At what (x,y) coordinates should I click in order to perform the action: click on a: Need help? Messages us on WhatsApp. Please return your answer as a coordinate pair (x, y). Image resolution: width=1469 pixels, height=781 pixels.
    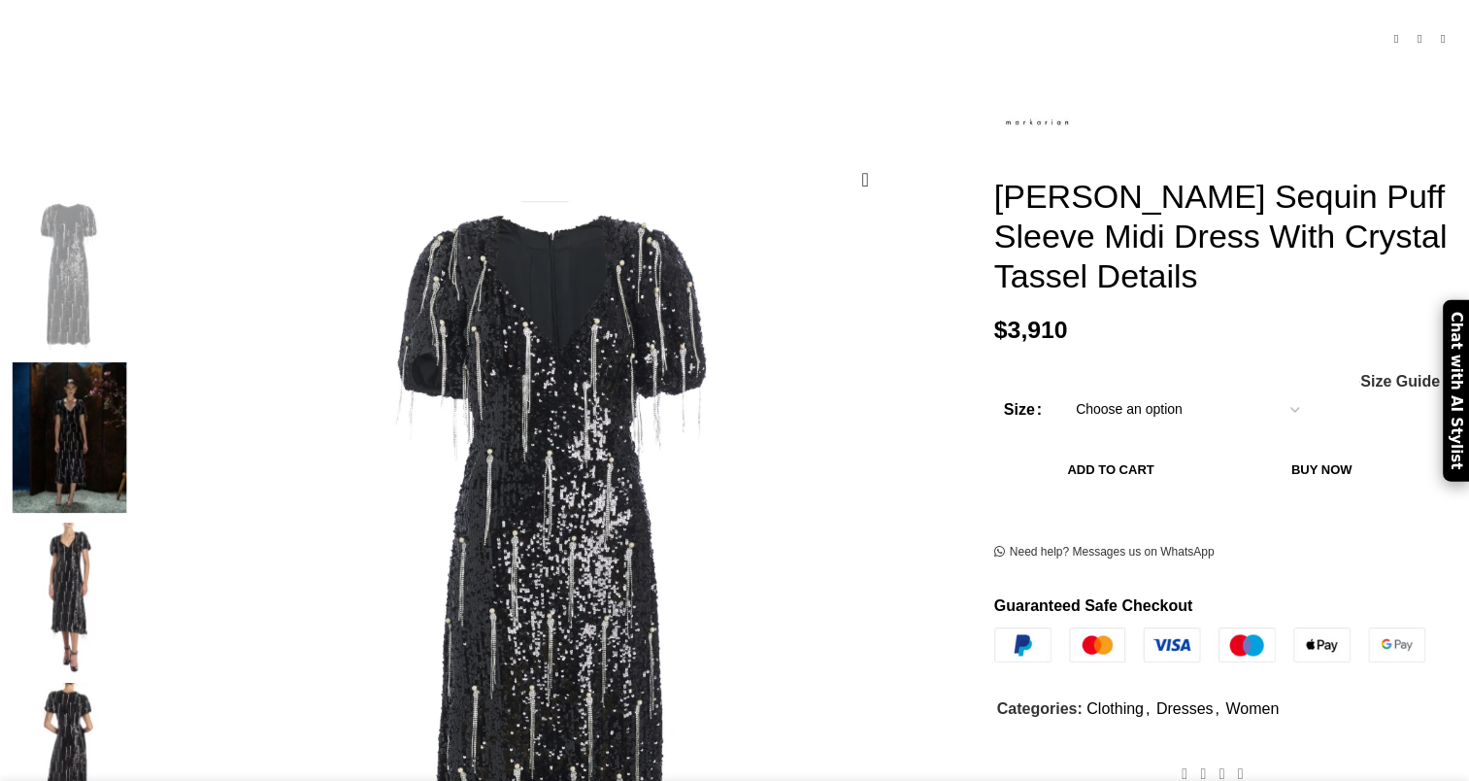
    Looking at the image, I should click on (1104, 552).